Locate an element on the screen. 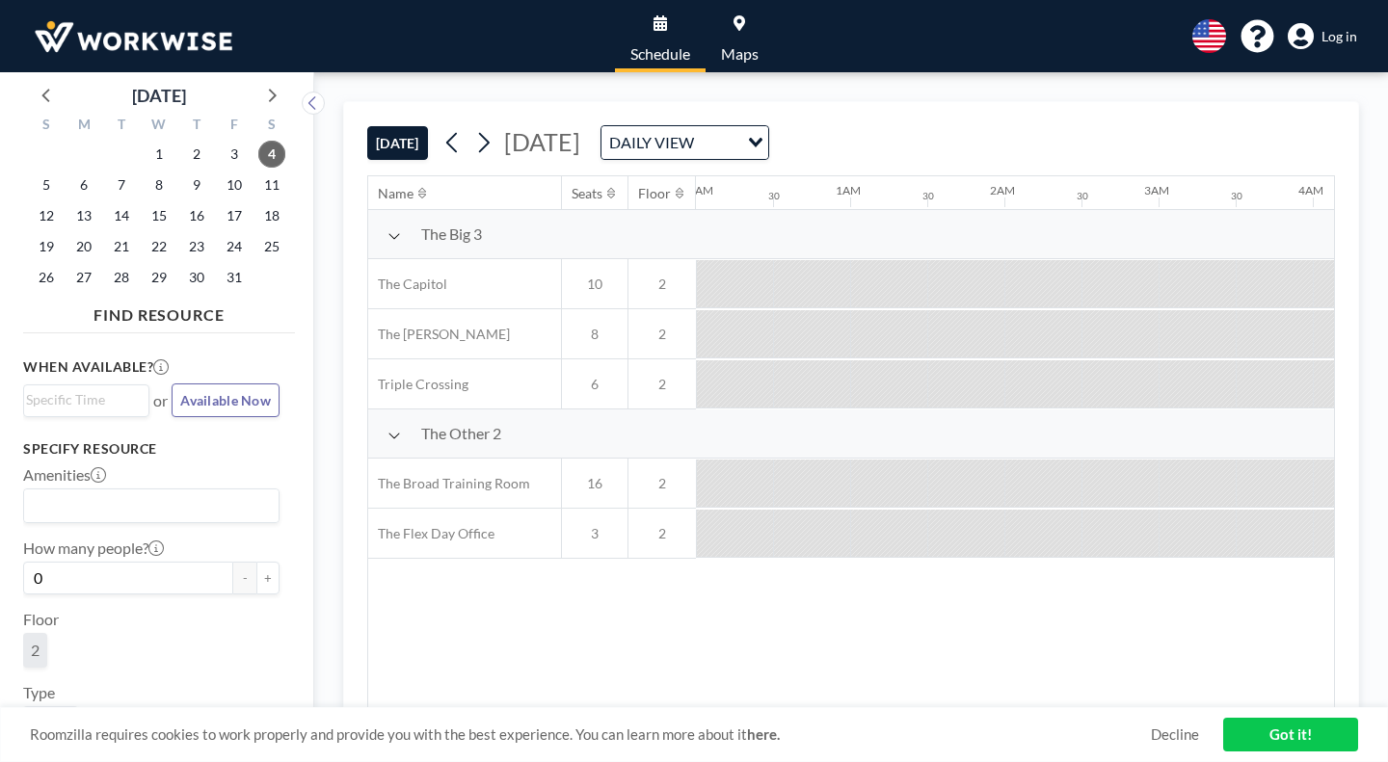 The height and width of the screenshot is (762, 1388). span: 6 is located at coordinates (595, 385).